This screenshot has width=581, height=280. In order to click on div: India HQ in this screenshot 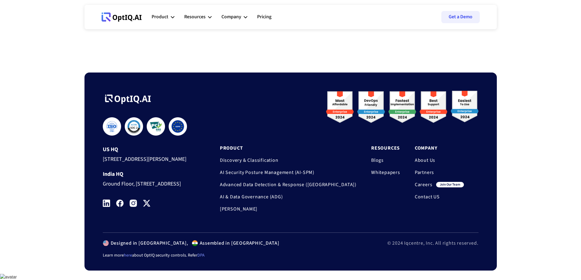, I will do `click(150, 174)`.